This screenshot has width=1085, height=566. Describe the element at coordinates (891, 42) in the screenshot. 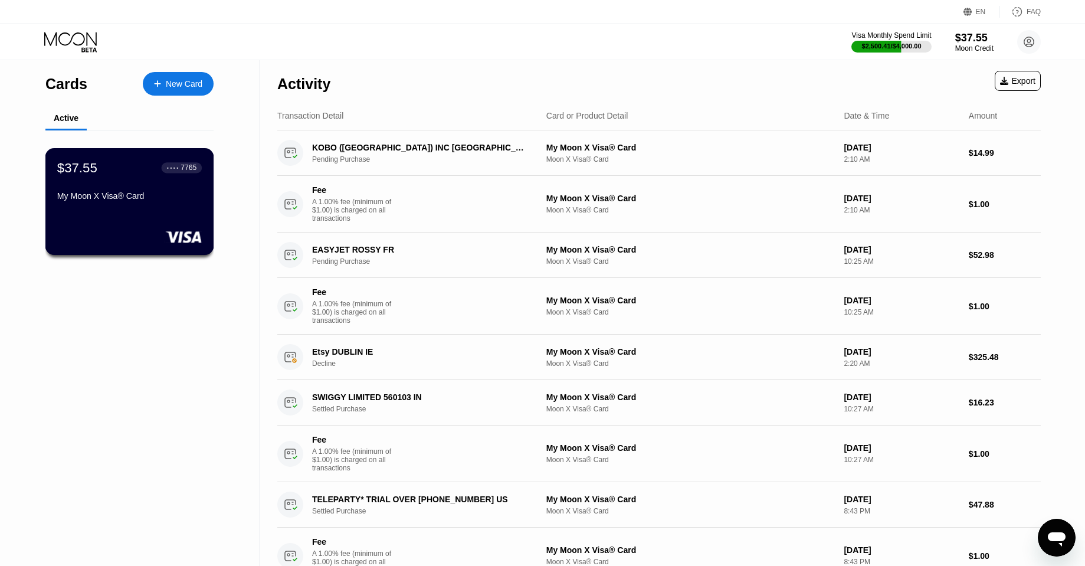

I see `div: Visa Monthly Spend Limit$2,500.41/$4,000.00` at that location.